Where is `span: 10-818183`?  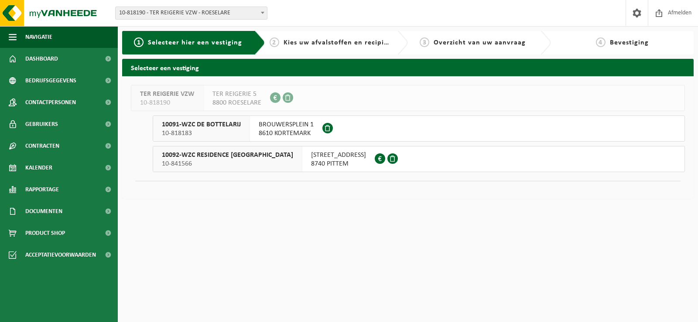 span: 10-818183 is located at coordinates (201, 133).